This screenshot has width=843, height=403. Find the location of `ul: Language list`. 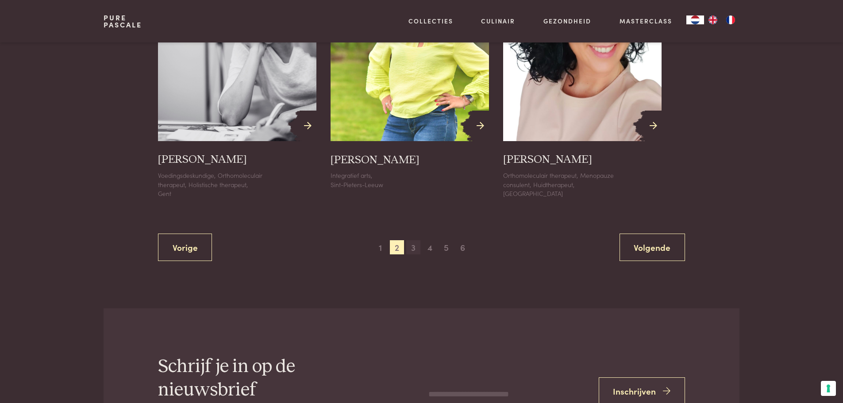

ul: Language list is located at coordinates (722, 20).